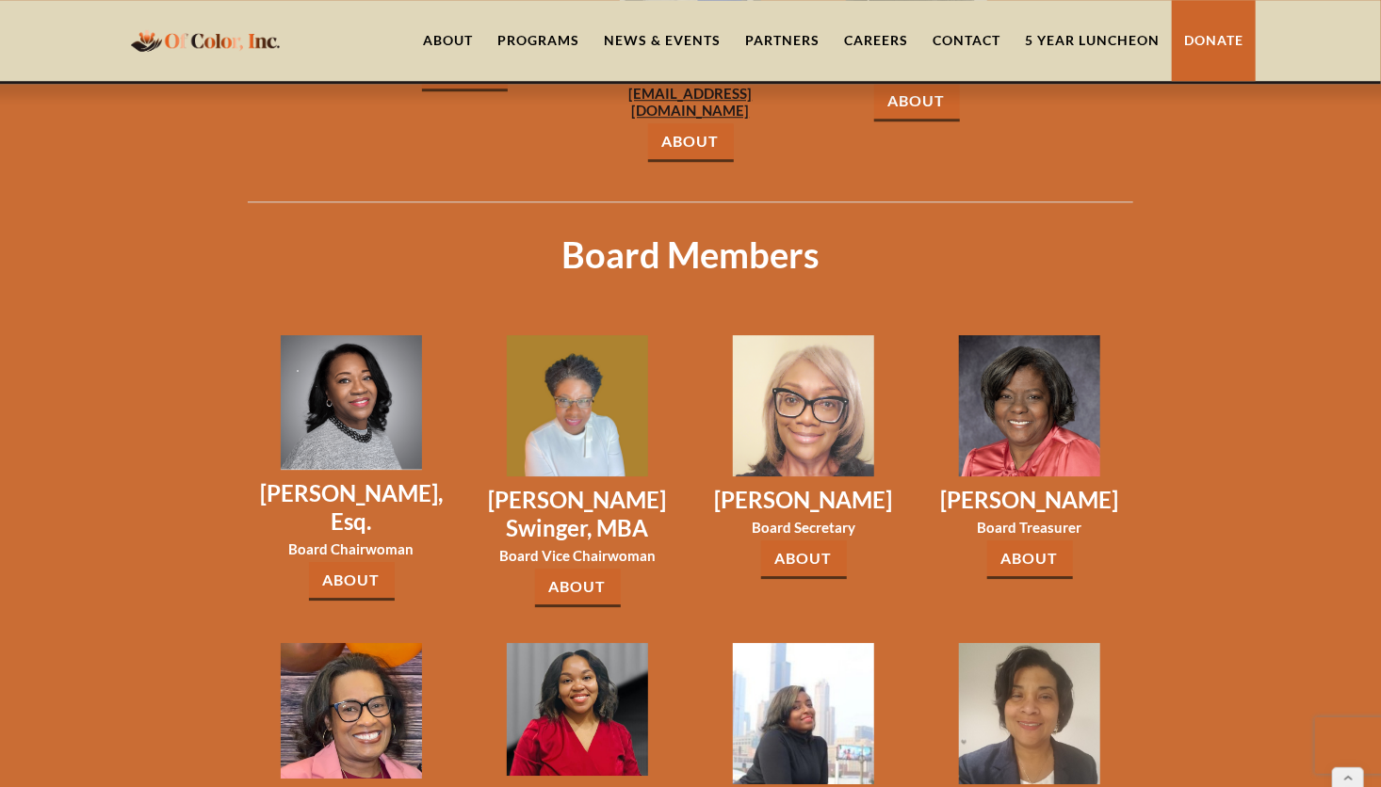 The image size is (1381, 787). Describe the element at coordinates (205, 40) in the screenshot. I see `a: home` at that location.